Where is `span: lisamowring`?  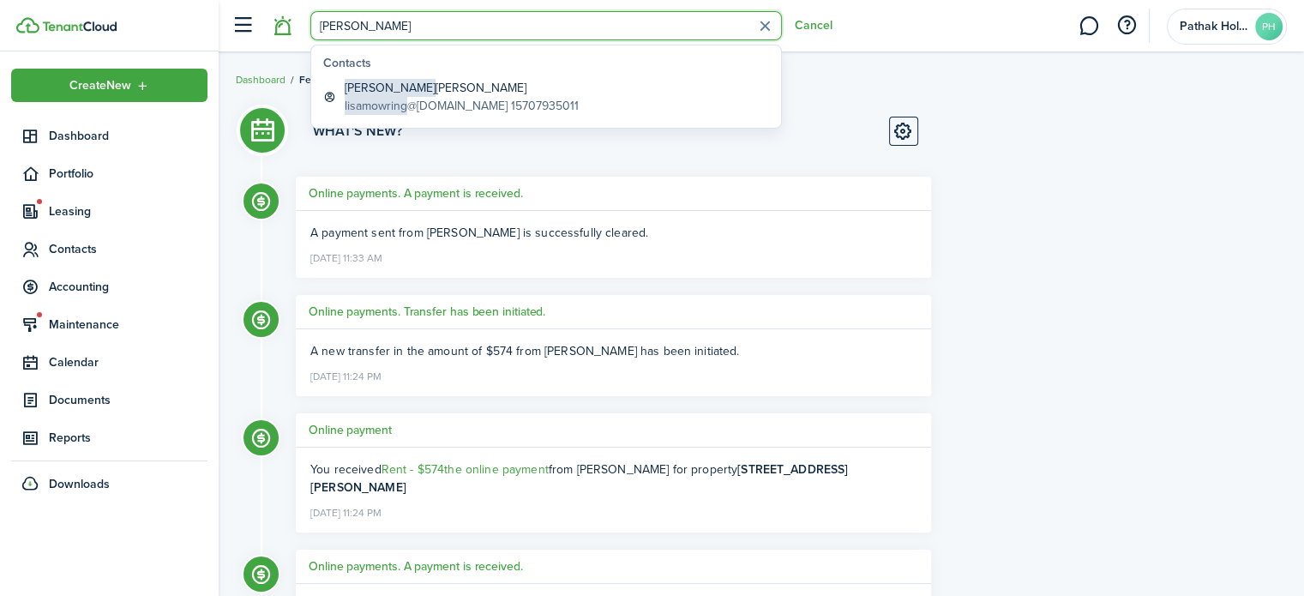
span: lisamowring is located at coordinates (376, 105).